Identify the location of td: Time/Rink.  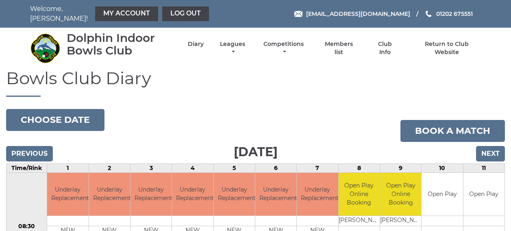
(27, 168).